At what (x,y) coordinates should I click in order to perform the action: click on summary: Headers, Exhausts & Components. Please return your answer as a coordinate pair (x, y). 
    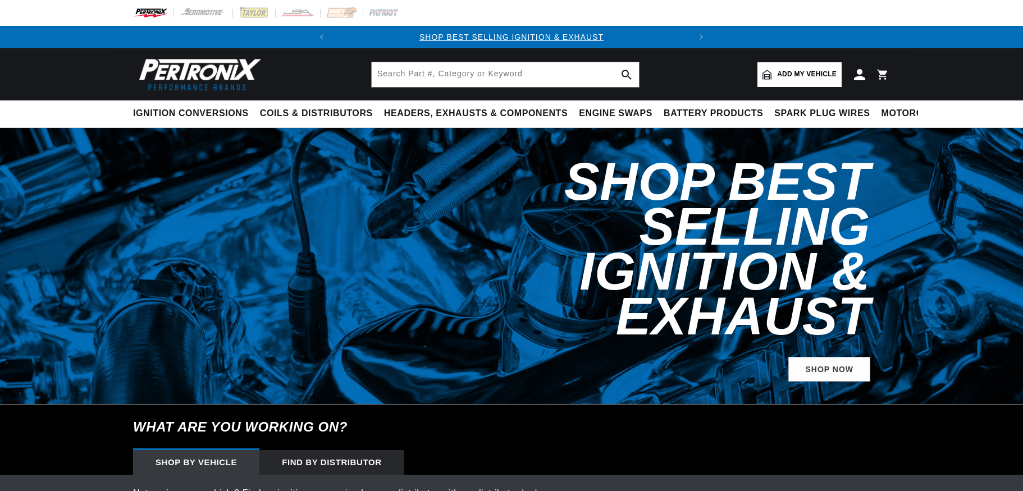
    Looking at the image, I should click on (475, 113).